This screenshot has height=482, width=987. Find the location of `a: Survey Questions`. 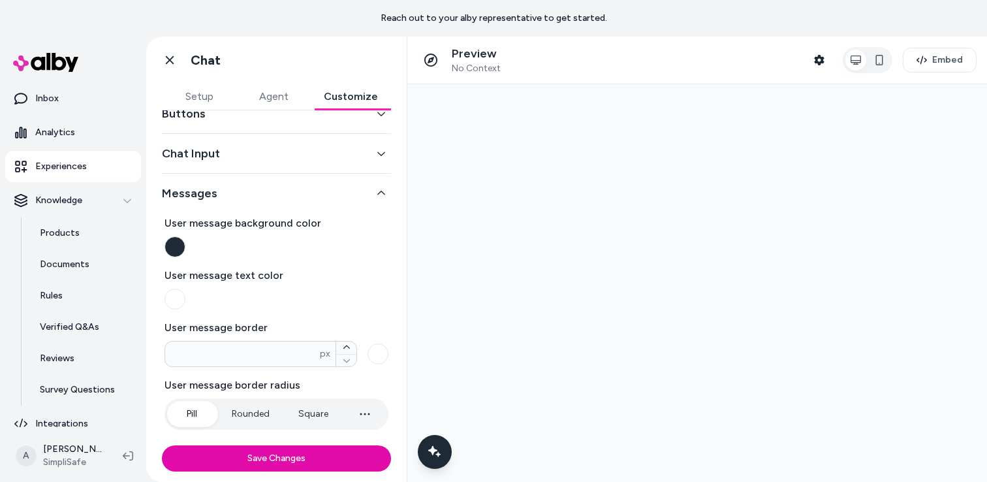

a: Survey Questions is located at coordinates (84, 390).